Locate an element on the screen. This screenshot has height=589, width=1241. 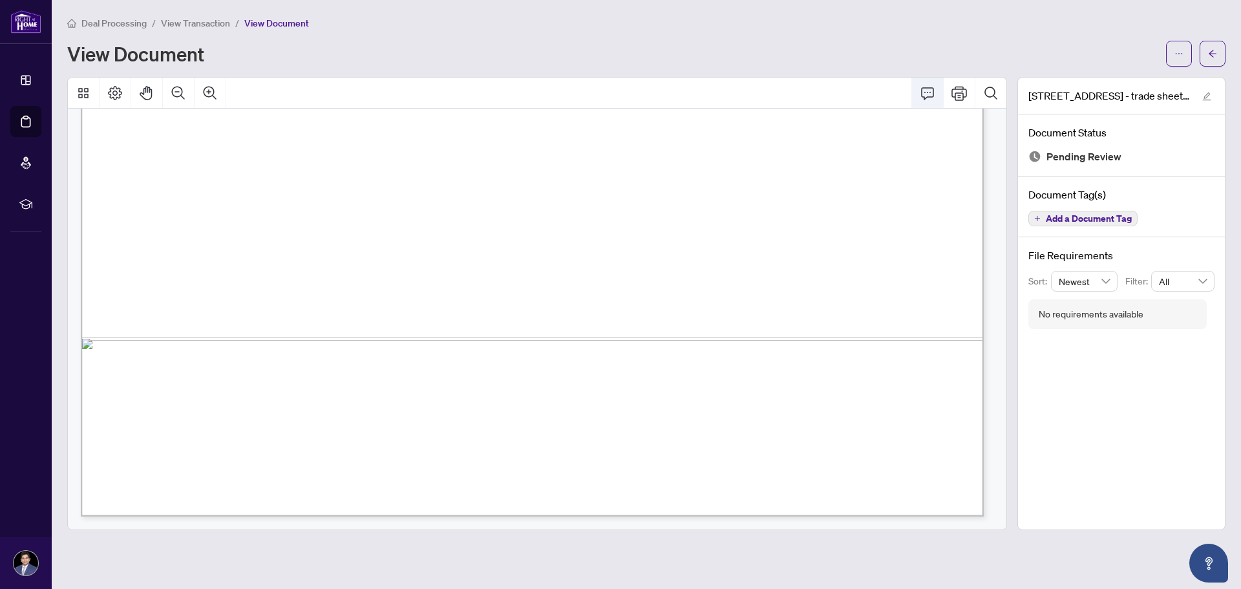
div: No requirements available is located at coordinates (1091, 314).